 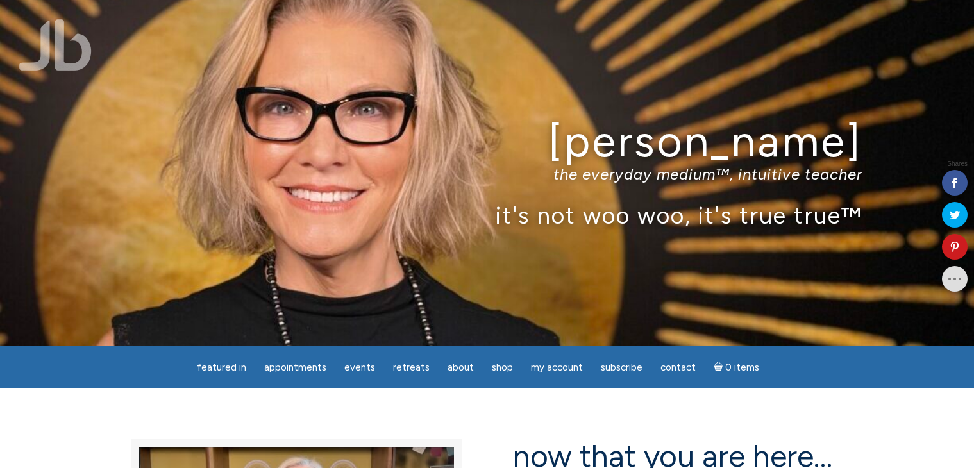 I want to click on a: Jamie Butler. The Everyday Medium, so click(x=55, y=45).